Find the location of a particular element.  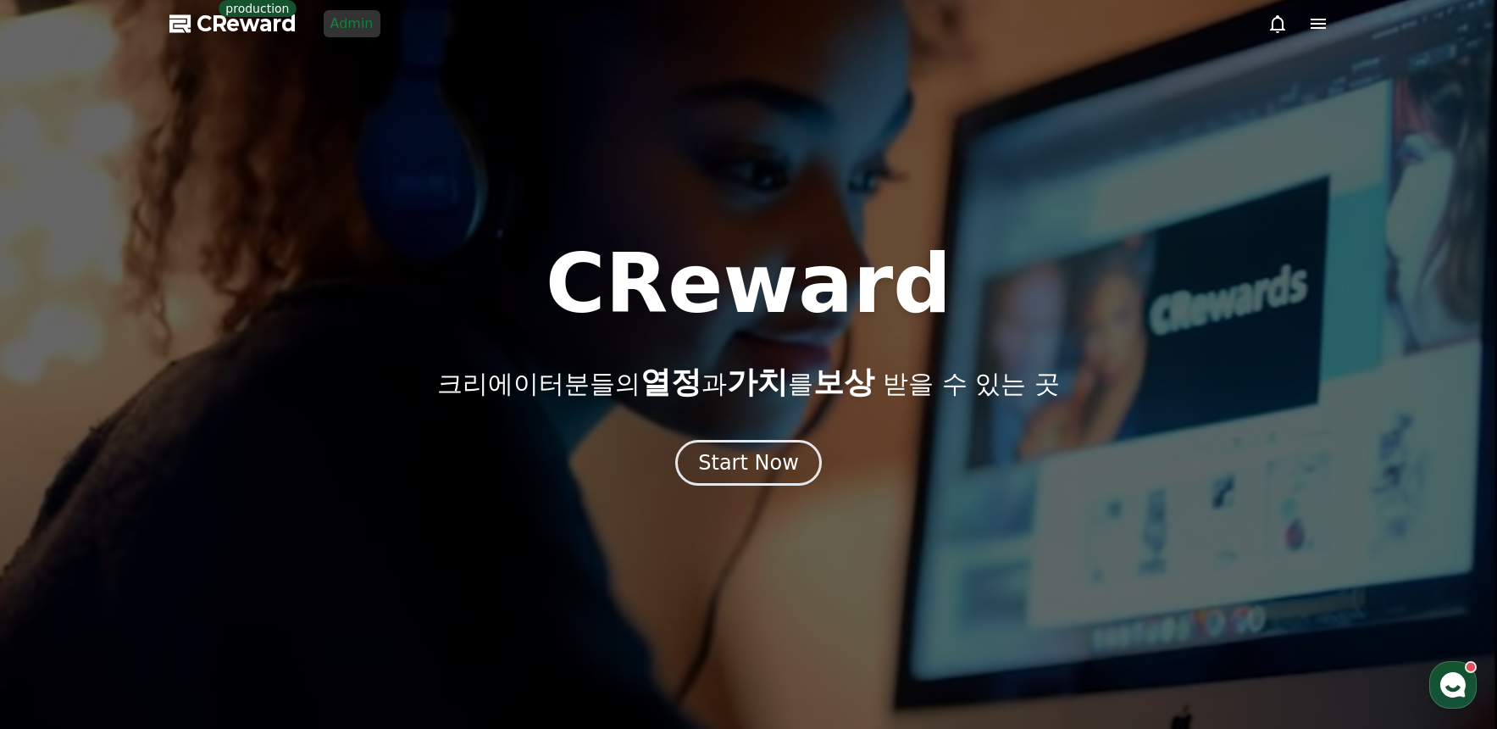

span: 설정 is located at coordinates (272, 569).